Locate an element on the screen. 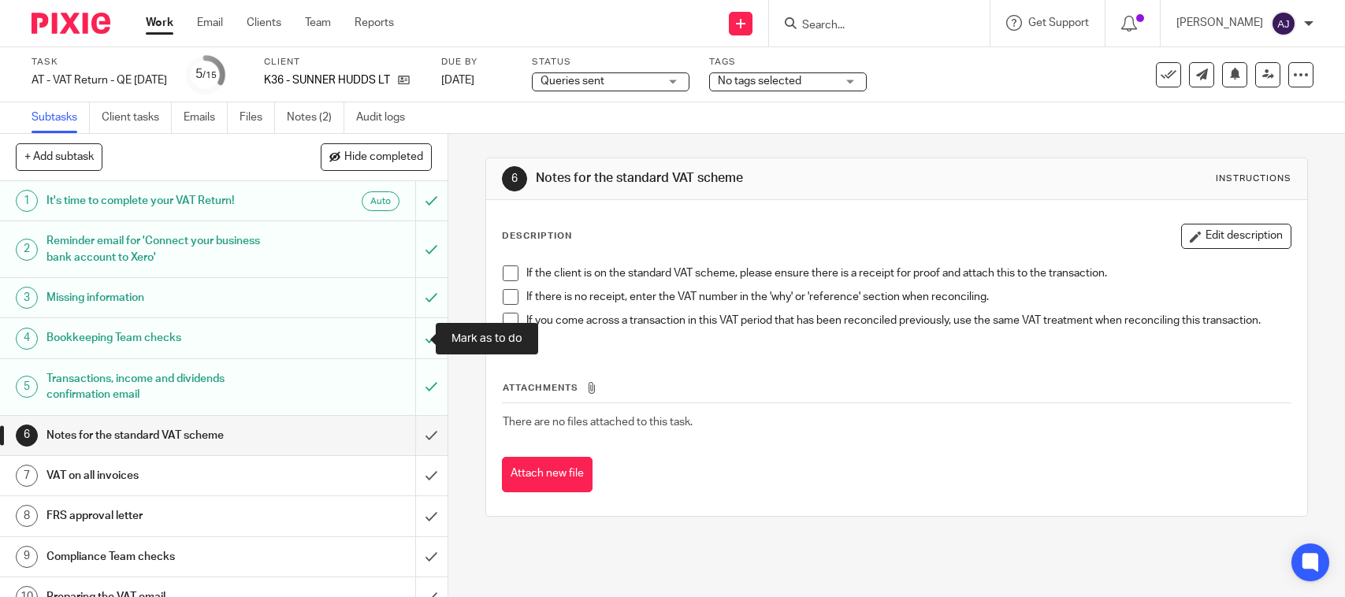  h1: Bookkeeping Team checks is located at coordinates (164, 338).